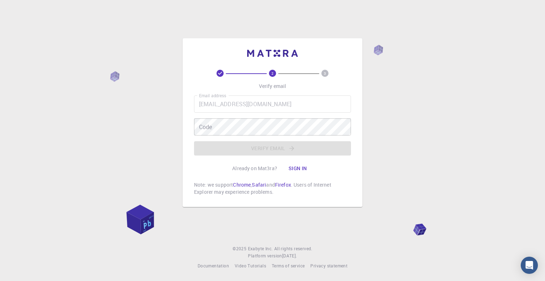 The width and height of the screenshot is (545, 281). I want to click on a: Safari, so click(259, 184).